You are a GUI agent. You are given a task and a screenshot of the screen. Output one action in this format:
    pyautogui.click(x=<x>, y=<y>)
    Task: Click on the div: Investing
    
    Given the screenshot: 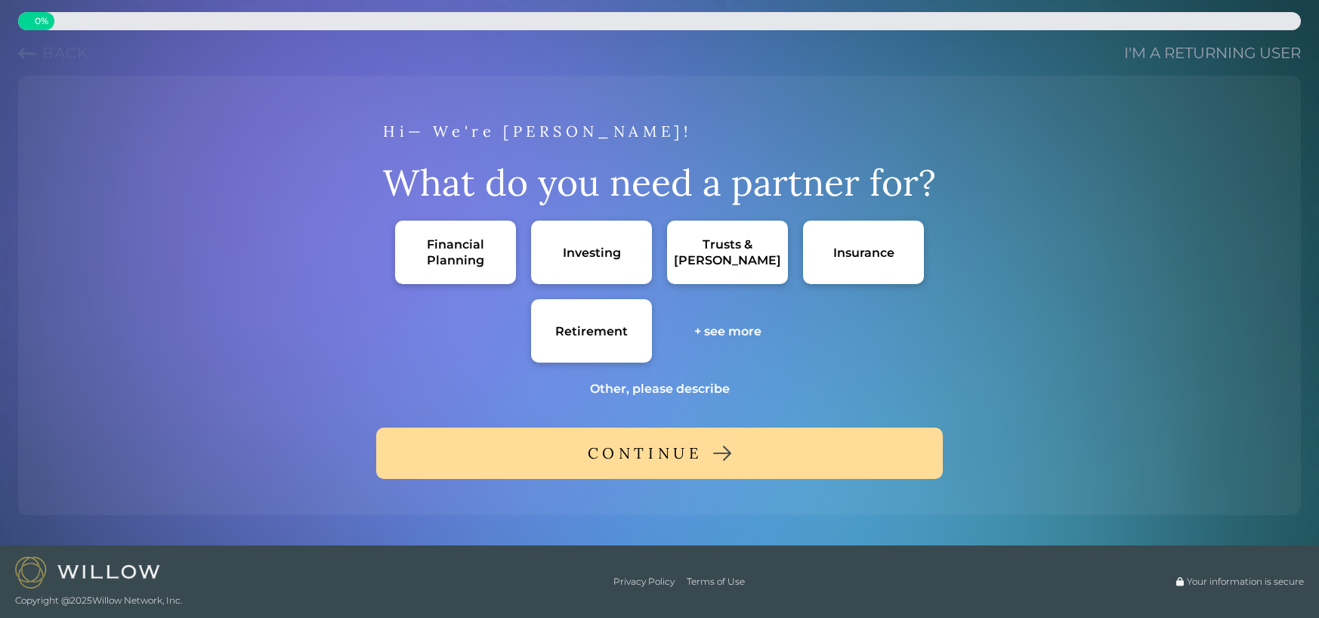 What is the action you would take?
    pyautogui.click(x=591, y=252)
    